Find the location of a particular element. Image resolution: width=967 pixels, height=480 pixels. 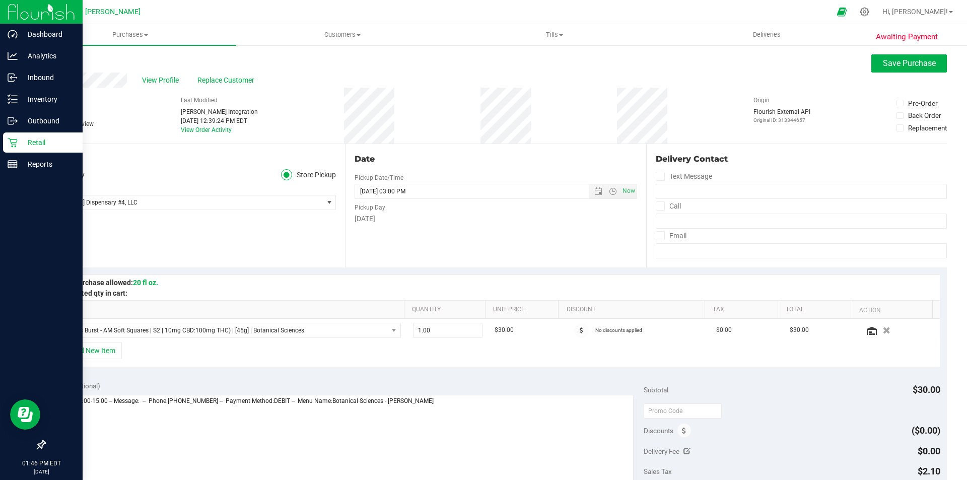

button: + Add New Item is located at coordinates (91, 350).